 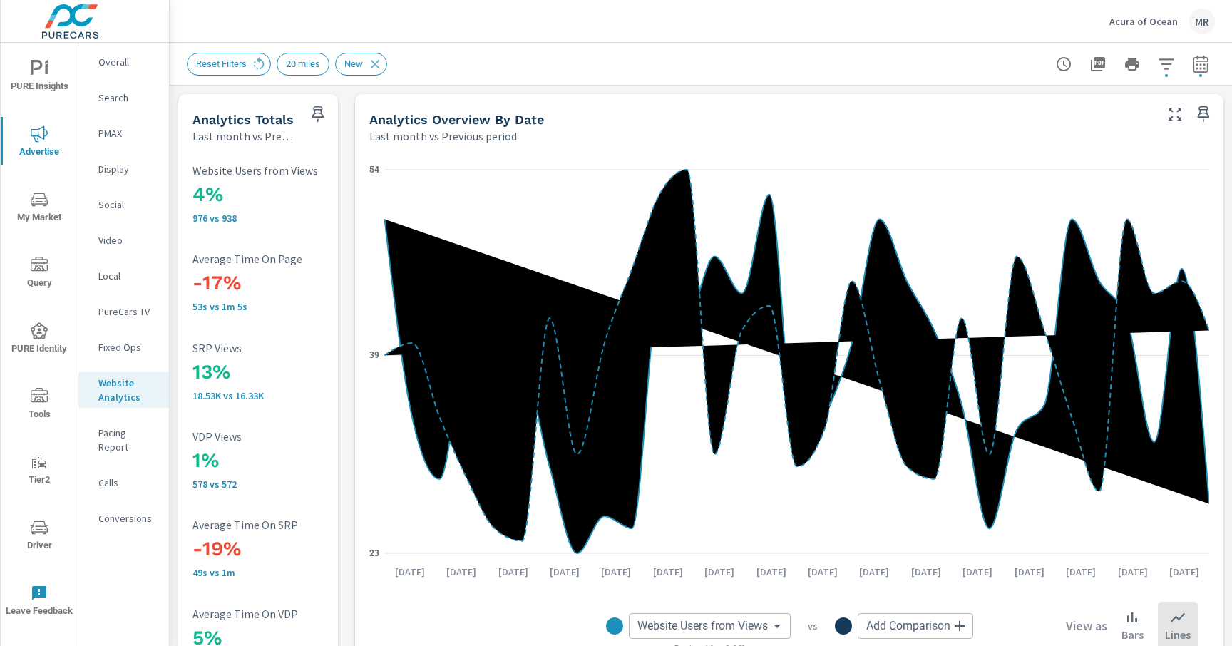 What do you see at coordinates (243, 119) in the screenshot?
I see `h5: Analytics Totals` at bounding box center [243, 119].